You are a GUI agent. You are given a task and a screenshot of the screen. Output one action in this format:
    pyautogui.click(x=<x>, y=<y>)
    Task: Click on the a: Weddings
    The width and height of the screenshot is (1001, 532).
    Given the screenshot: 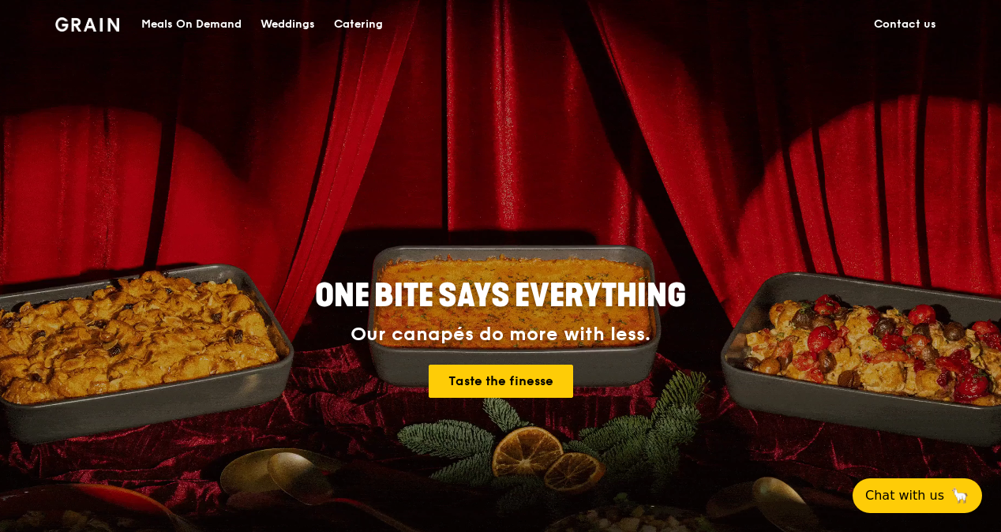 What is the action you would take?
    pyautogui.click(x=287, y=24)
    